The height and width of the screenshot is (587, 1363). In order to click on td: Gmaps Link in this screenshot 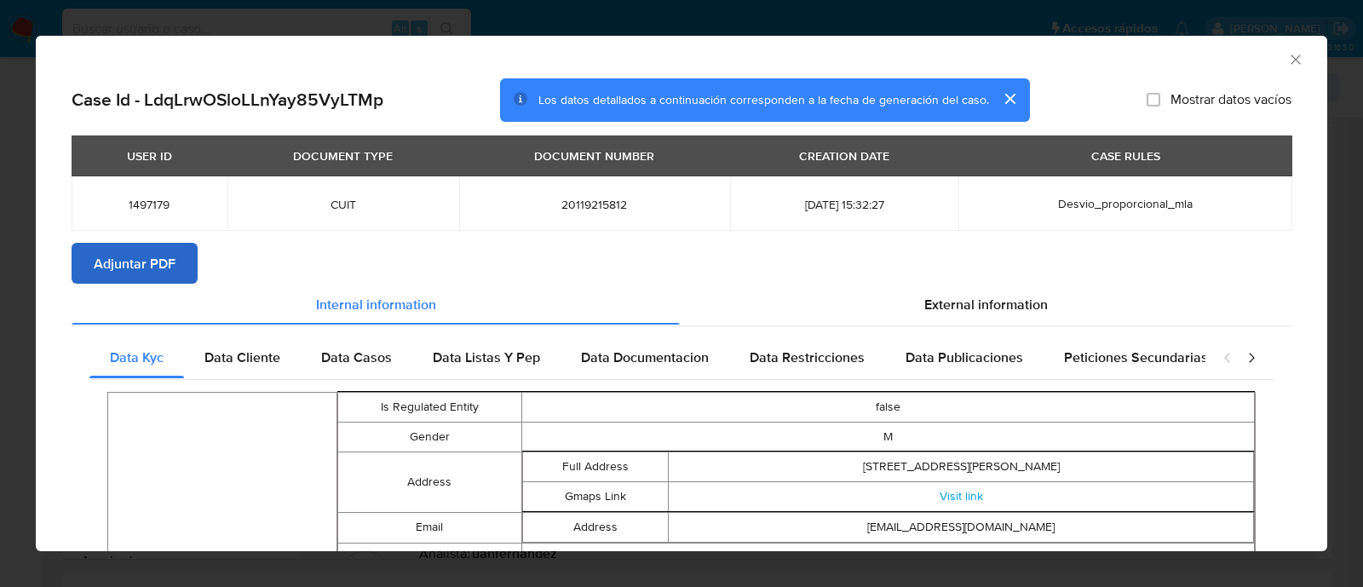, I will do `click(595, 496)`.